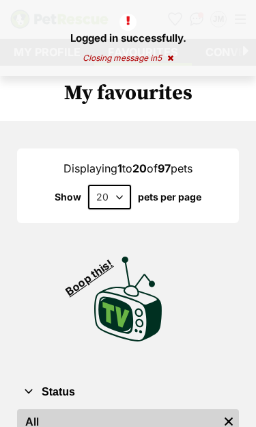 Image resolution: width=256 pixels, height=427 pixels. Describe the element at coordinates (68, 197) in the screenshot. I see `span: Show` at that location.